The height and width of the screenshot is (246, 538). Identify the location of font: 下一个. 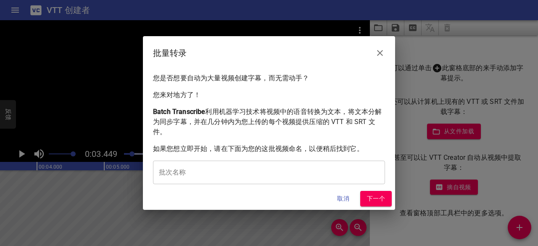
(376, 199).